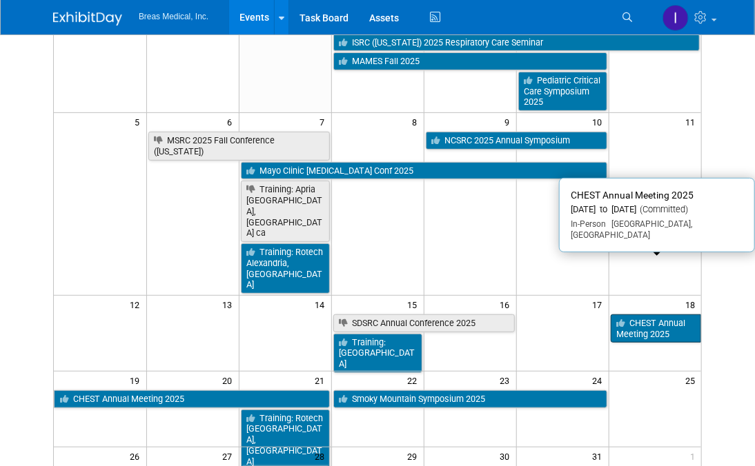 The image size is (755, 466). What do you see at coordinates (470, 399) in the screenshot?
I see `a: Smoky Mountain Symposium 2025` at bounding box center [470, 399].